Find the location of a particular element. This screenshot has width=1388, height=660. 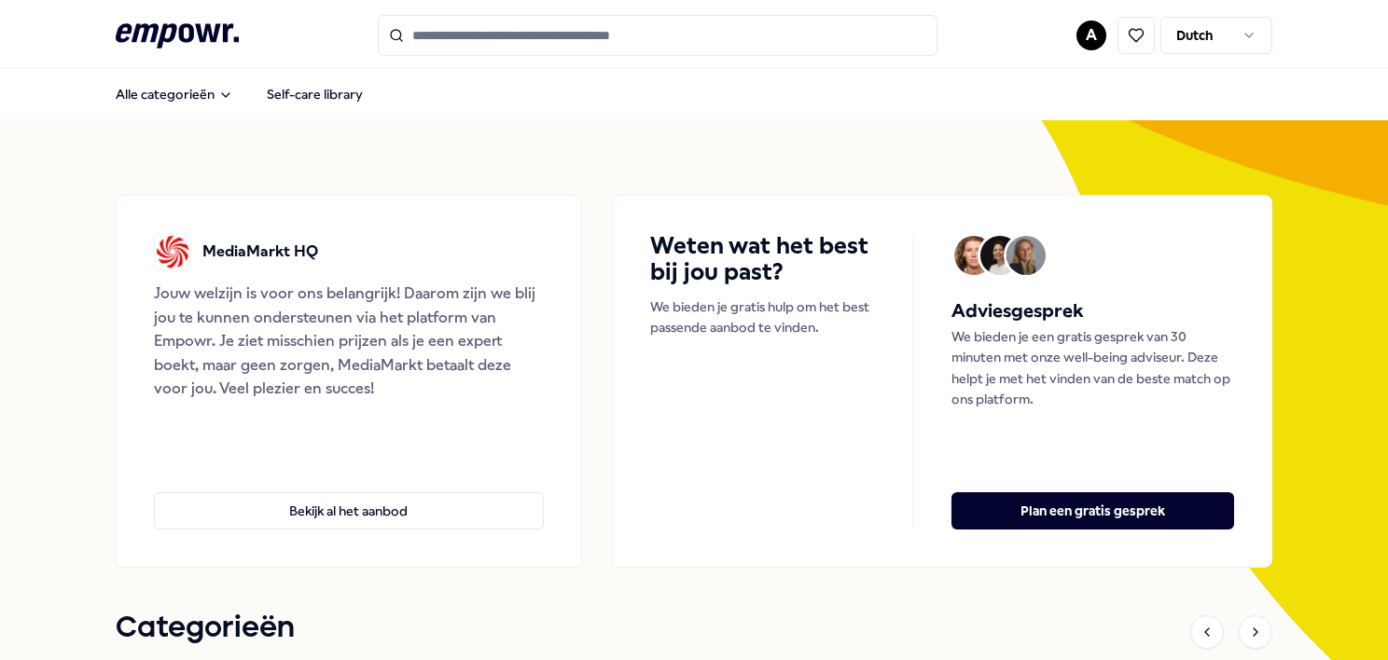

button: A is located at coordinates (1091, 35).